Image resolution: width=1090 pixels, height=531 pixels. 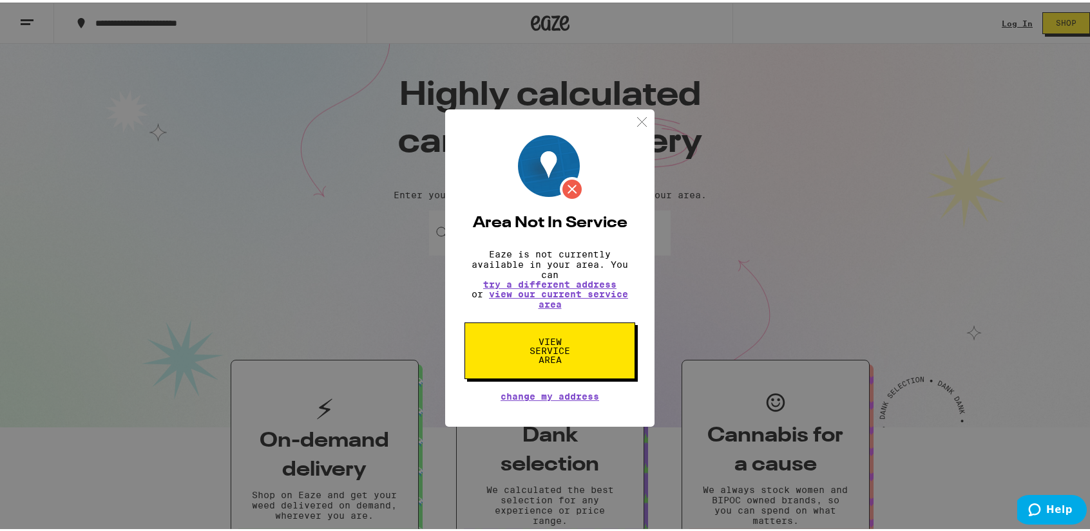 What do you see at coordinates (549, 221) in the screenshot?
I see `h2: Area Not In Service` at bounding box center [549, 221].